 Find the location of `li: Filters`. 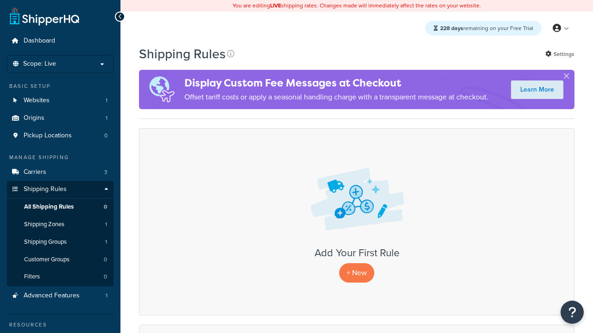

li: Filters is located at coordinates (60, 277).